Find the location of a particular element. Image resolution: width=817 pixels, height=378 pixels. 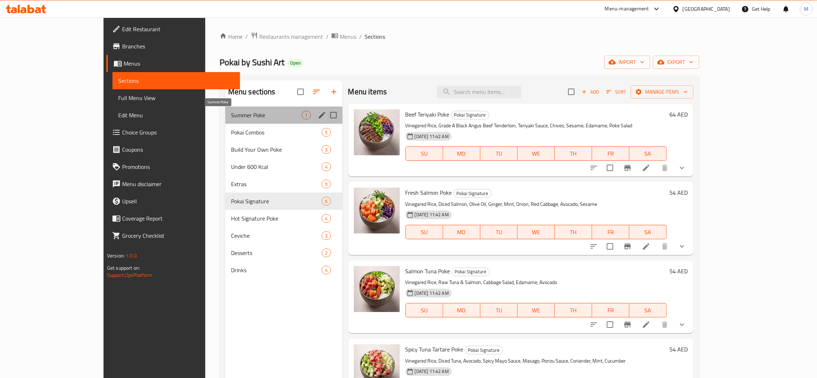

a: Restaurants management is located at coordinates (287, 37).